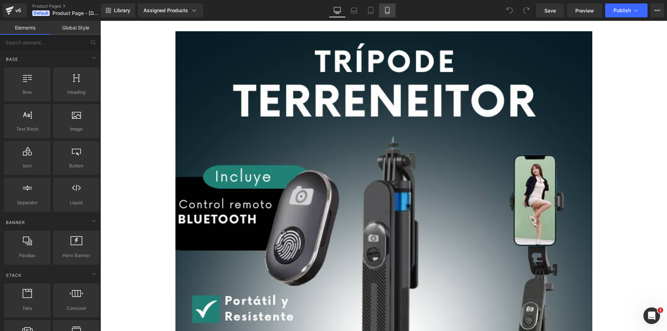 This screenshot has height=331, width=667. What do you see at coordinates (76, 129) in the screenshot?
I see `span: Image` at bounding box center [76, 129].